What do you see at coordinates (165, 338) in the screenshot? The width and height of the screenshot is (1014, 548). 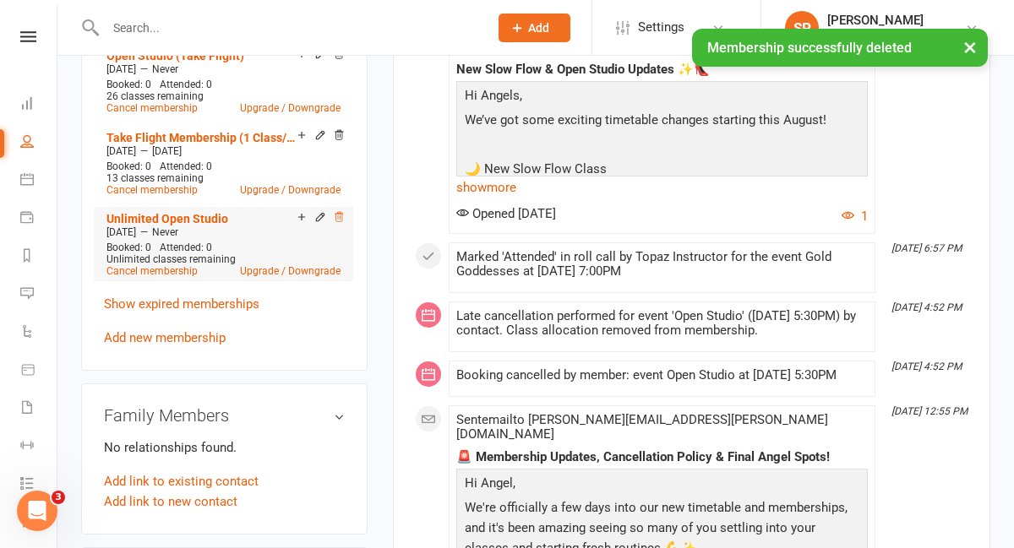 I see `a: Add new membership` at bounding box center [165, 338].